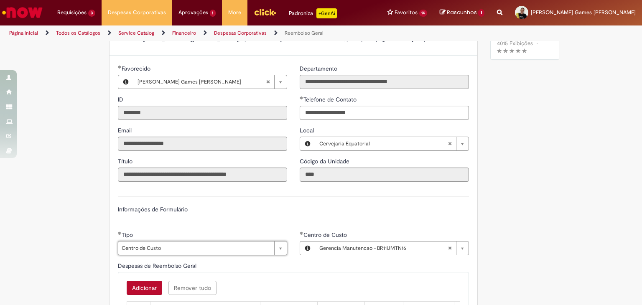 The image size is (642, 305). I want to click on a: Service Catalog, so click(136, 33).